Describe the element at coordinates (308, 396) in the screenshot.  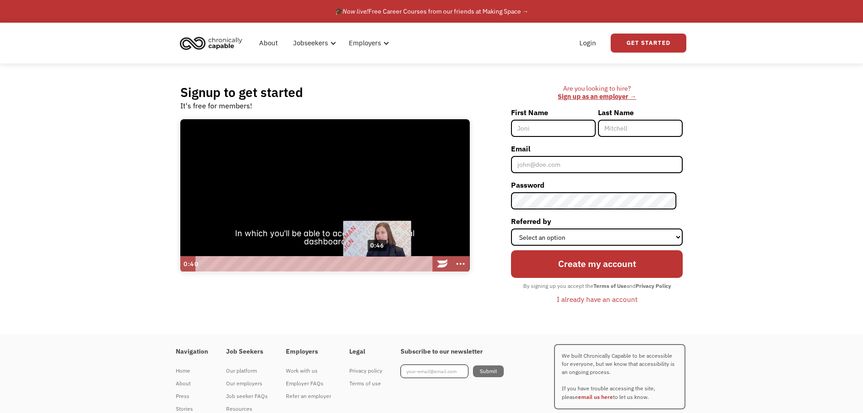
I see `div: Refer an employer` at that location.